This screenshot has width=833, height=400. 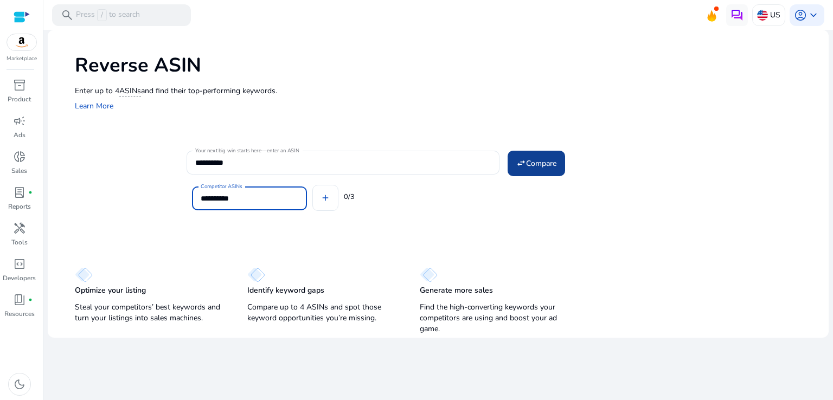 I want to click on p: Product, so click(x=19, y=99).